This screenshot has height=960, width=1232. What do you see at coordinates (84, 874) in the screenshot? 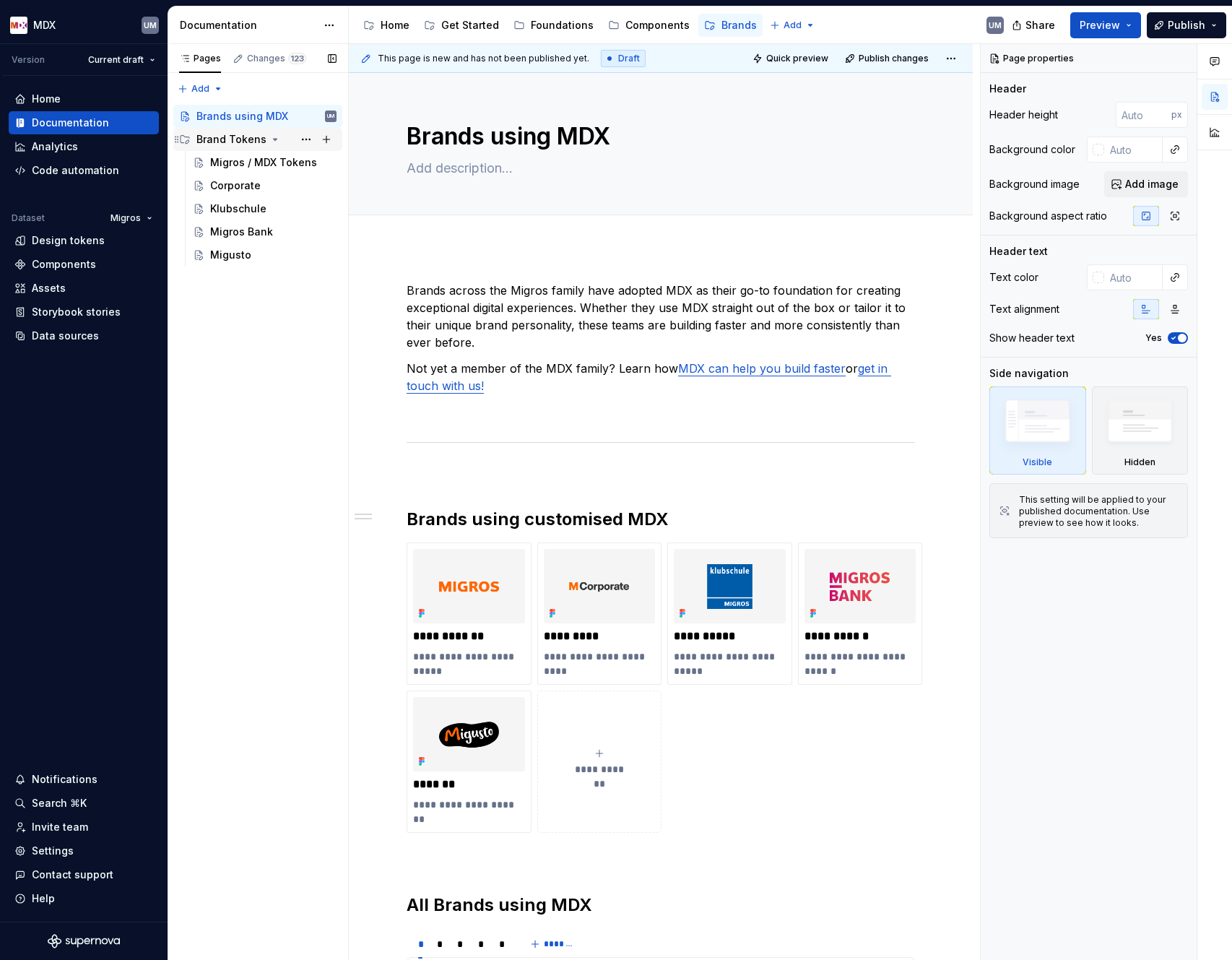
I see `button: Contact support` at bounding box center [84, 874].